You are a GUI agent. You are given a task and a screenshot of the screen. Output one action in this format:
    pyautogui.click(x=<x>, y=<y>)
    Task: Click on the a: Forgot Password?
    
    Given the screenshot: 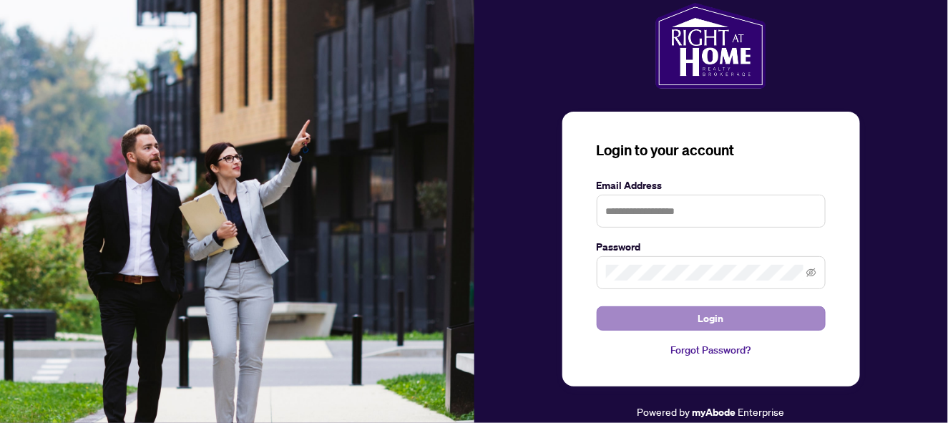 What is the action you would take?
    pyautogui.click(x=711, y=350)
    